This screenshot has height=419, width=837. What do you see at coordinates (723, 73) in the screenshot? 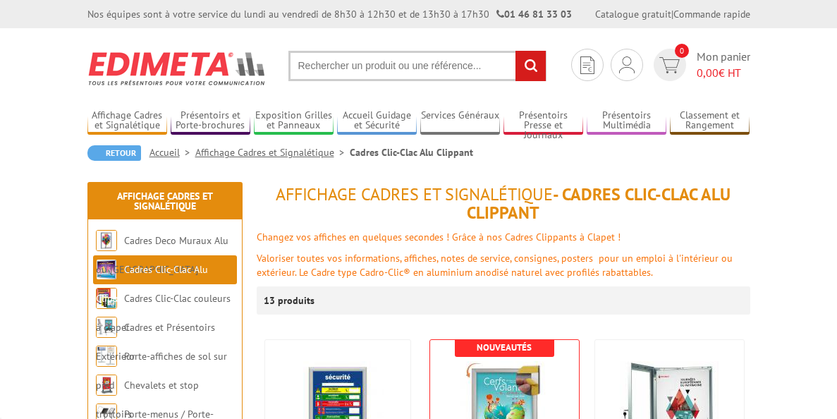
I see `span: € HT` at bounding box center [723, 73].